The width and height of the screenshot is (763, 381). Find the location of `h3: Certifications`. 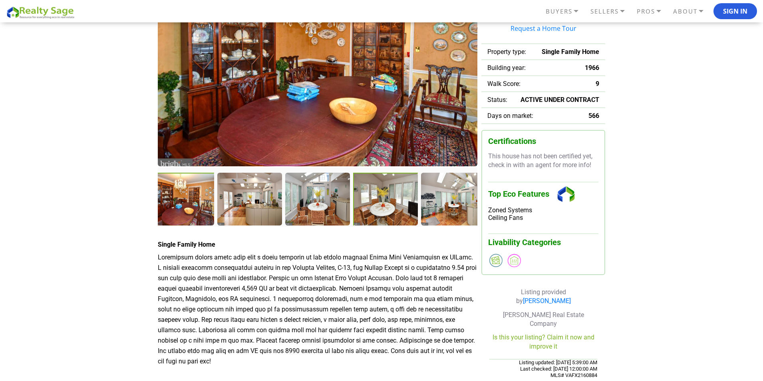

h3: Certifications is located at coordinates (543, 141).